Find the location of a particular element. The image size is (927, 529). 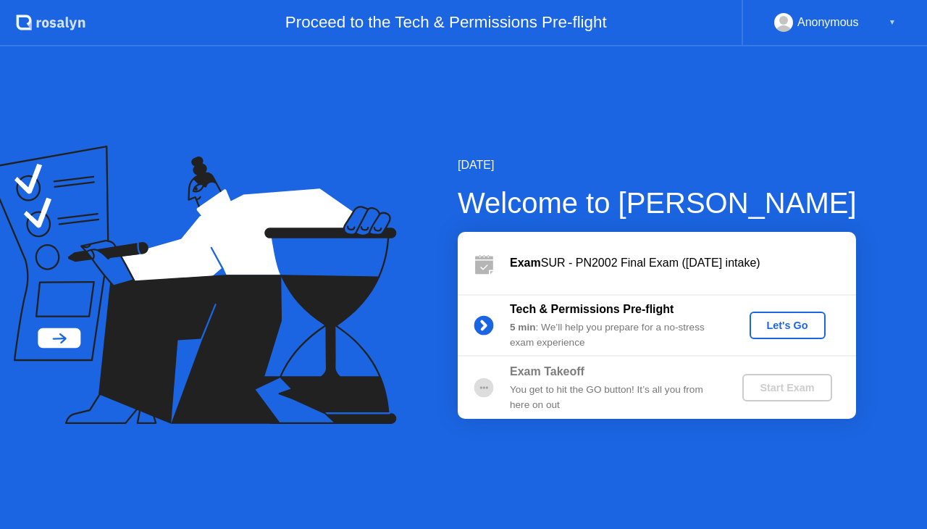

b: Exam is located at coordinates (525, 262).